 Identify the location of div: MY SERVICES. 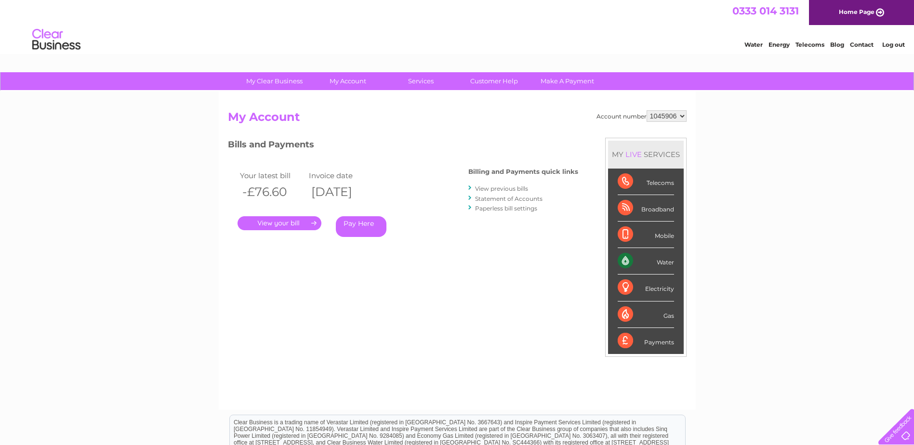
(646, 154).